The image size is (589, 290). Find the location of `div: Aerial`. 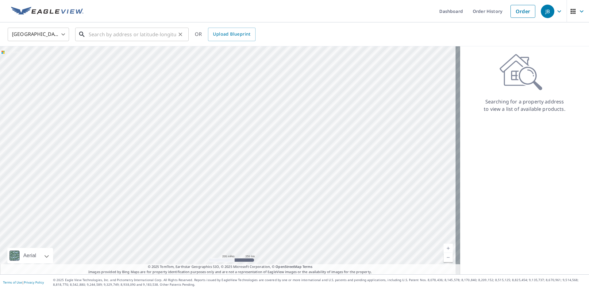

div: Aerial is located at coordinates (30, 256).